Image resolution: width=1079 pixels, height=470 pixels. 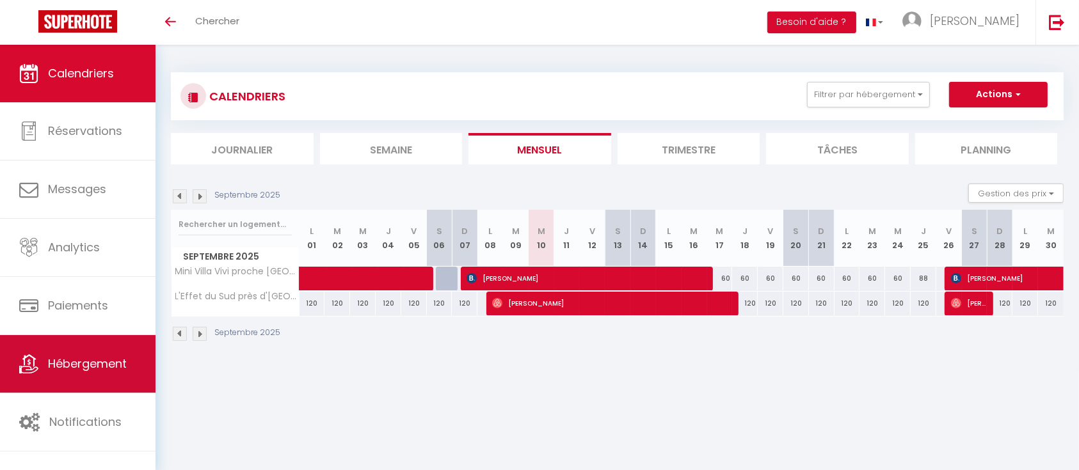 What do you see at coordinates (669, 238) in the screenshot?
I see `th: 15` at bounding box center [669, 238].